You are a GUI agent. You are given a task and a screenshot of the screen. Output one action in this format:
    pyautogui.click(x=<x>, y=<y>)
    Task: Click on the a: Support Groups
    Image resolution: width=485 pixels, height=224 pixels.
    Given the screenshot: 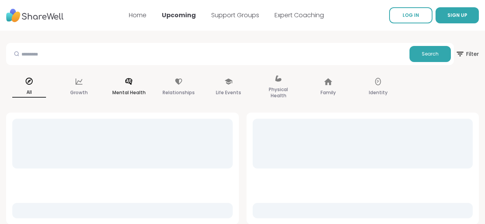 What is the action you would take?
    pyautogui.click(x=235, y=15)
    